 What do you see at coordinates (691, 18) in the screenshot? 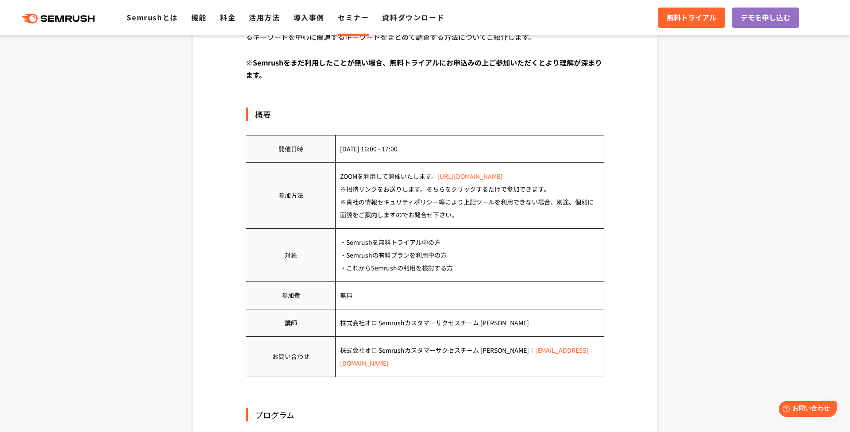
I see `a: 無料トライアル` at bounding box center [691, 18].